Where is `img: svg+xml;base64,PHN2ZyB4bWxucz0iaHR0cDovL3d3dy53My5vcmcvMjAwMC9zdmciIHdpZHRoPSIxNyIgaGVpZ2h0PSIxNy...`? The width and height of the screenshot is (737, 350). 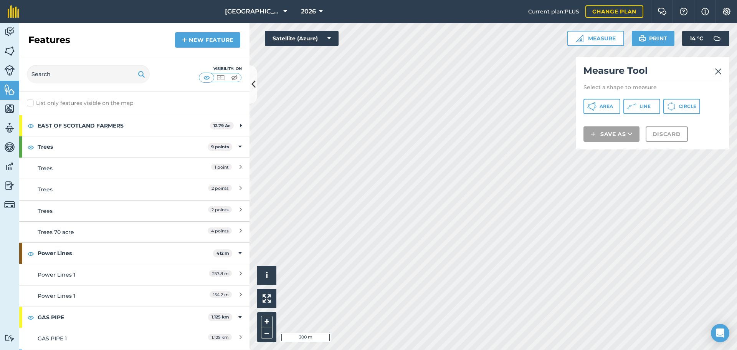
img: svg+xml;base64,PHN2ZyB4bWxucz0iaHR0cDovL3d3dy53My5vcmcvMjAwMC9zdmciIHdpZHRoPSIxNyIgaGVpZ2h0PSIxNy... is located at coordinates (705, 12).